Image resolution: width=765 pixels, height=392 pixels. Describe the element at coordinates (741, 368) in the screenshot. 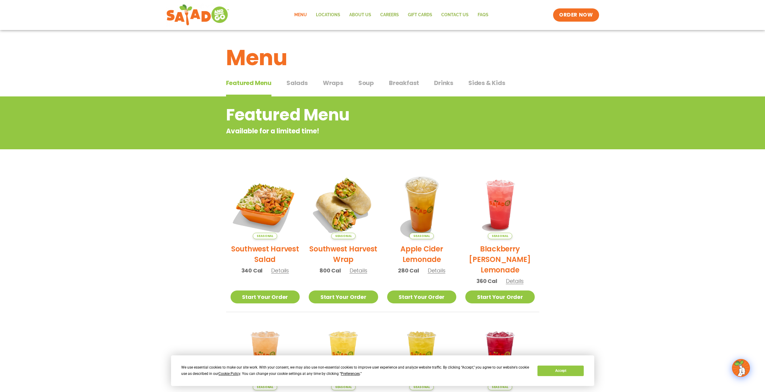

I see `img: wpChatIcon` at that location.